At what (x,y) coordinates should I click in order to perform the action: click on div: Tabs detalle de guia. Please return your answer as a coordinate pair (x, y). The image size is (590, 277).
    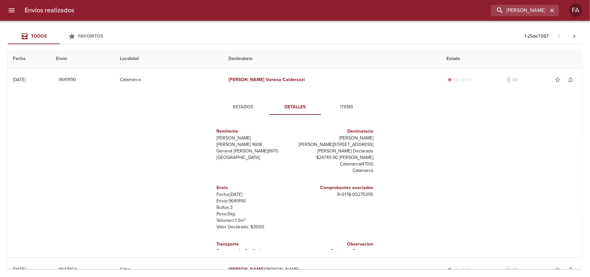
    Looking at the image, I should click on (295, 107).